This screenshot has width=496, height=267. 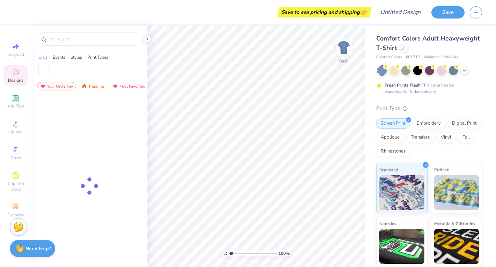 I want to click on strong: Fresh Prints Flash:, so click(x=403, y=85).